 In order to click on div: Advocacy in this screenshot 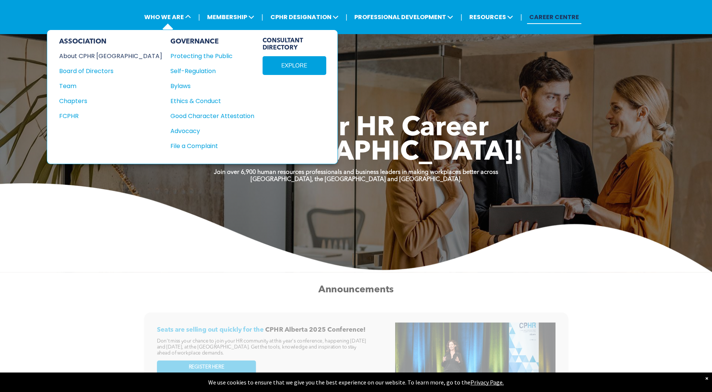, I will do `click(208, 131)`.